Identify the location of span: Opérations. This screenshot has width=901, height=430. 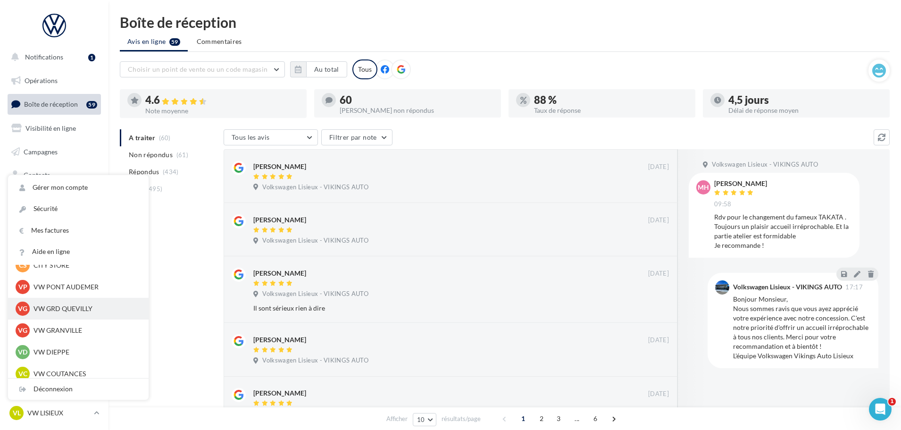
(41, 80).